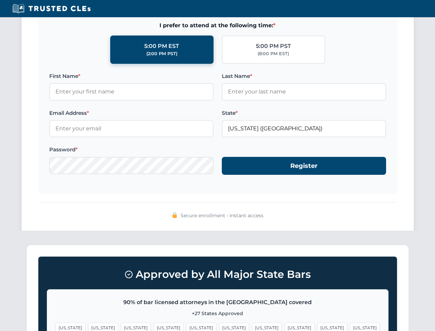 The image size is (435, 331). I want to click on div: (8:00 PM EST), so click(273, 54).